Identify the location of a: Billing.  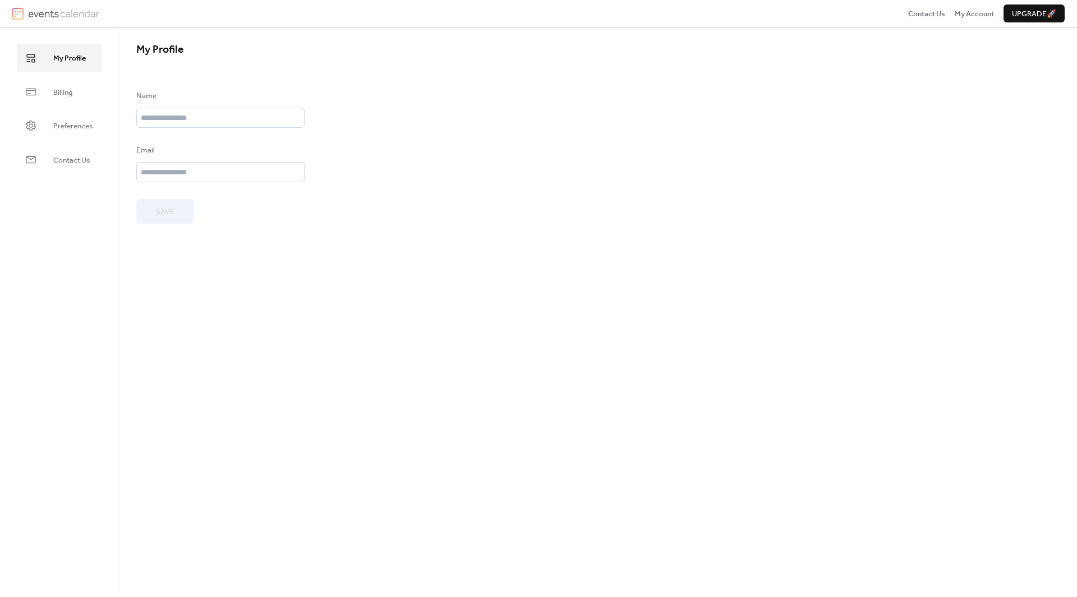
(59, 92).